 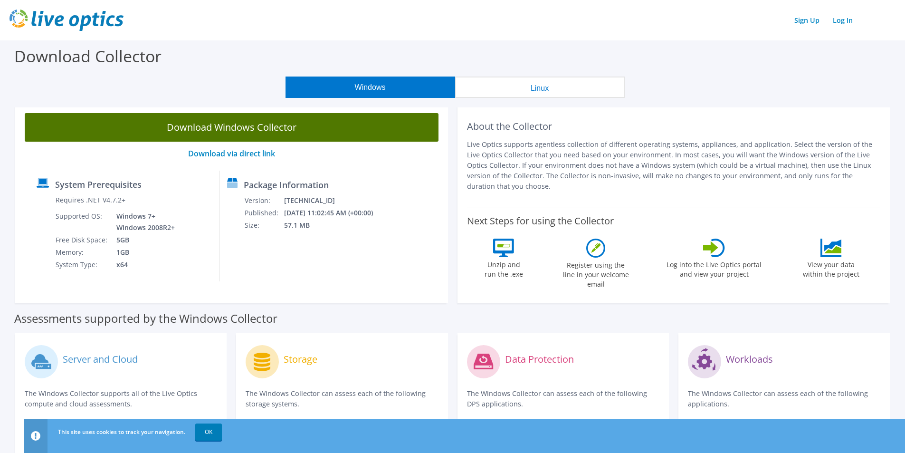 What do you see at coordinates (82, 252) in the screenshot?
I see `td: Memory:` at bounding box center [82, 252].